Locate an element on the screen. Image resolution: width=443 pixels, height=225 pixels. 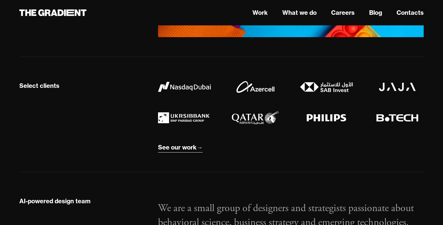
a: See our work→ is located at coordinates (180, 147).